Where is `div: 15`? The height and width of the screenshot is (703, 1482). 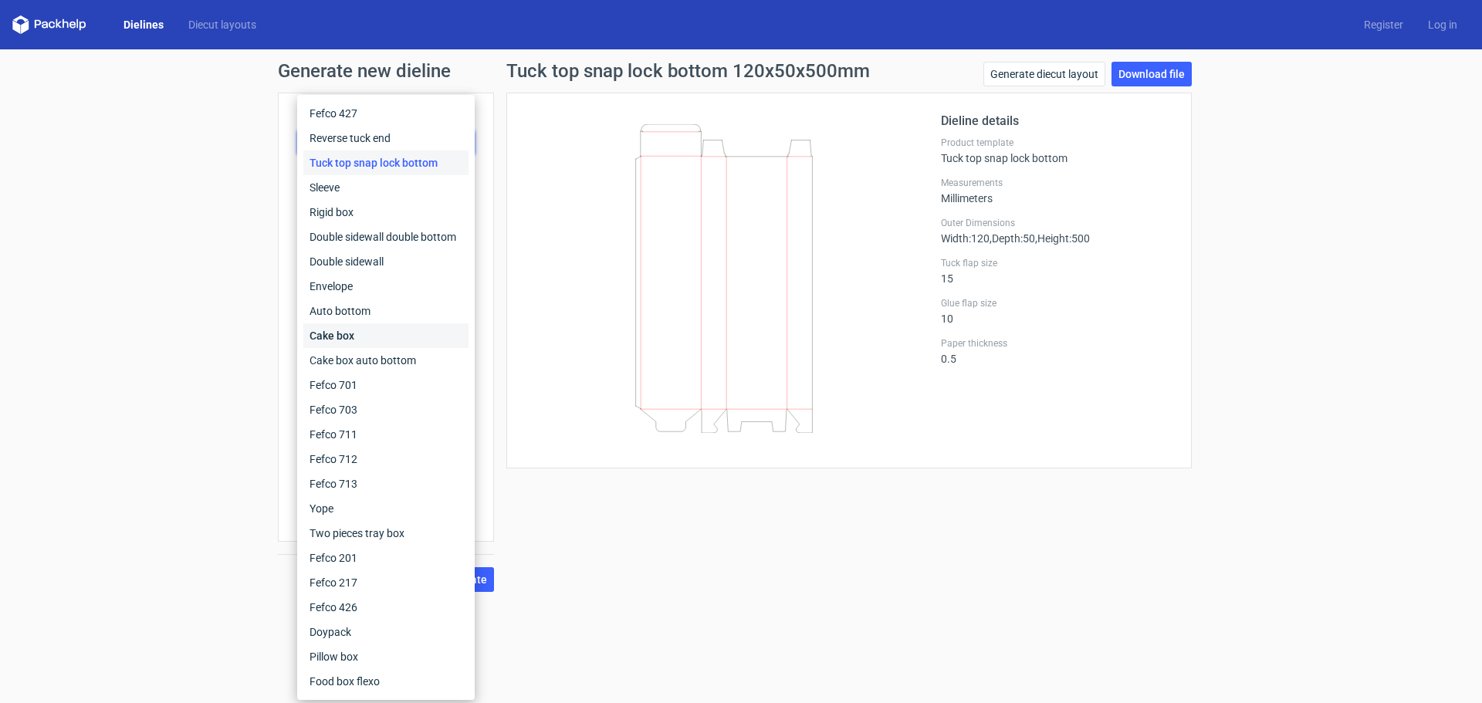
div: 15 is located at coordinates (1057, 271).